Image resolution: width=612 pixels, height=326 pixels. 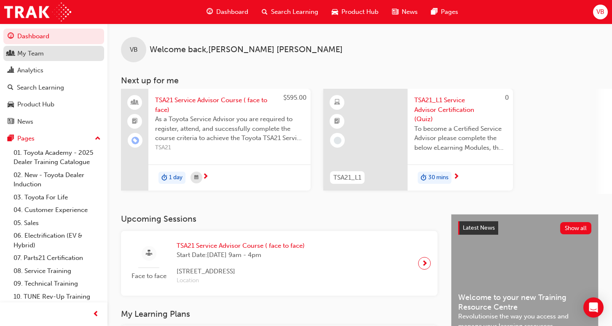 What do you see at coordinates (53, 79) in the screenshot?
I see `button: DashboardMy TeamAnalyticsSearch LearningProduct HubNews` at bounding box center [53, 79].